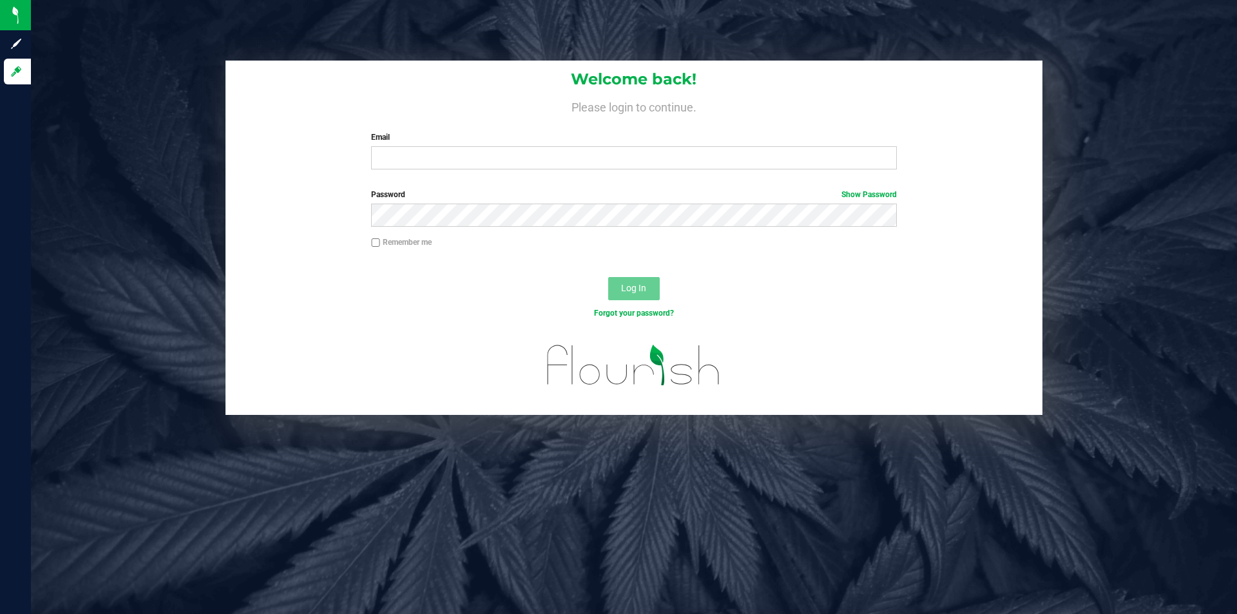 The image size is (1237, 614). Describe the element at coordinates (633, 288) in the screenshot. I see `span: Log In` at that location.